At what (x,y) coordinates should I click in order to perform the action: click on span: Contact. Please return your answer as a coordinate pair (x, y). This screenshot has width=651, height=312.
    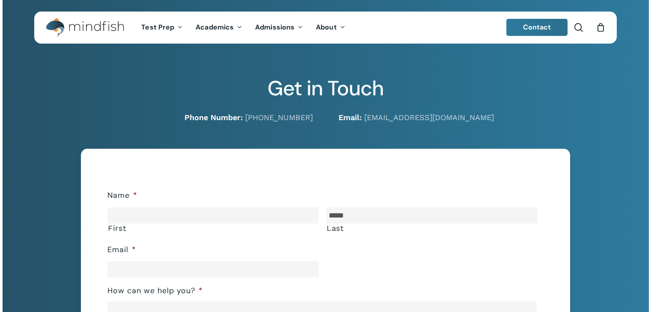
    Looking at the image, I should click on (537, 27).